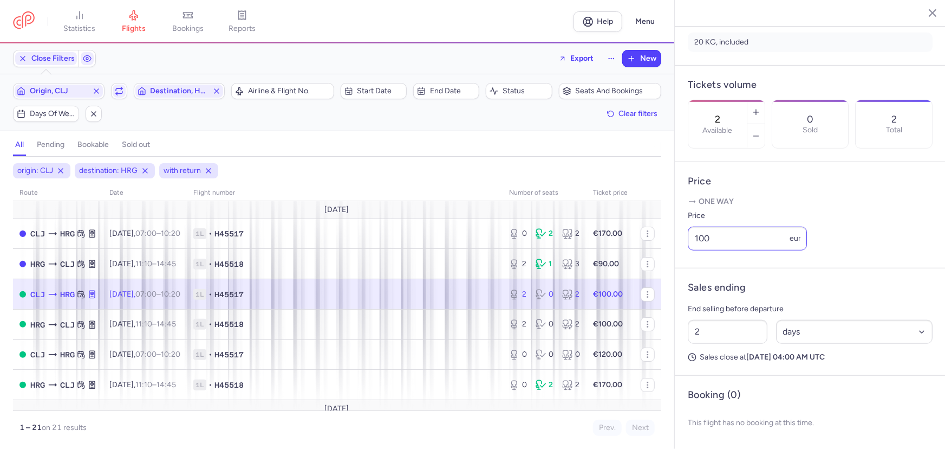  Describe the element at coordinates (810, 181) in the screenshot. I see `h4: Price` at that location.